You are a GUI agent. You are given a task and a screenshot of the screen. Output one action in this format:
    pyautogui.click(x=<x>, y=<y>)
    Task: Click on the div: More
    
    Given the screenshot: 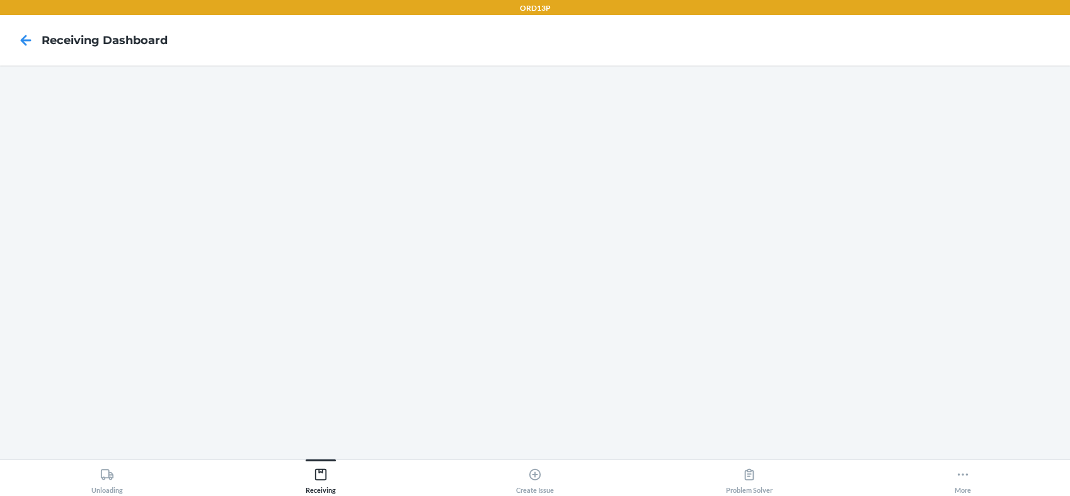 What is the action you would take?
    pyautogui.click(x=962, y=478)
    